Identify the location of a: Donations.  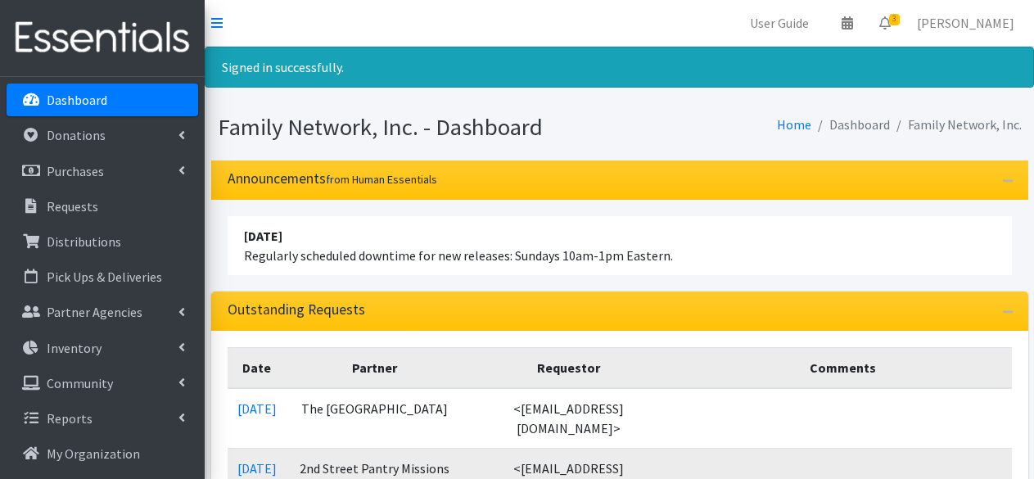
(102, 135).